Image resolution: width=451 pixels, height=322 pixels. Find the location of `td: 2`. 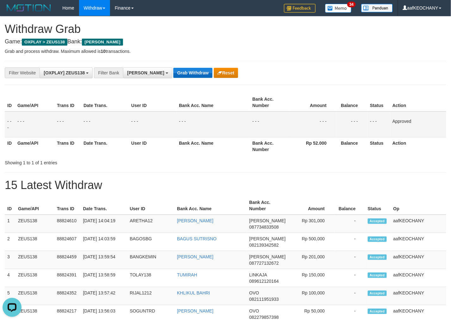

td: 2 is located at coordinates (10, 242).